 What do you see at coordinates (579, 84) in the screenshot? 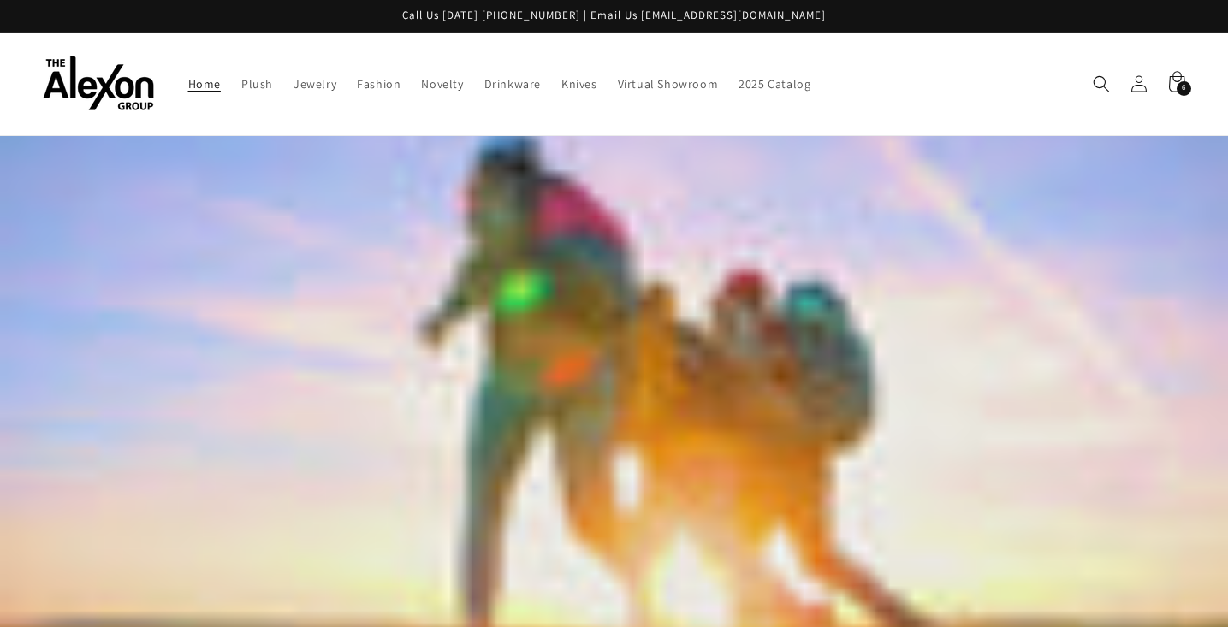
I see `a: Knives` at bounding box center [579, 84].